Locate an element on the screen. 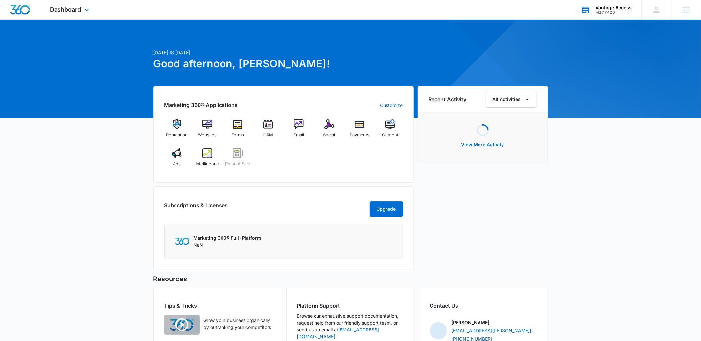 The image size is (701, 341). span: Forms is located at coordinates (238, 135).